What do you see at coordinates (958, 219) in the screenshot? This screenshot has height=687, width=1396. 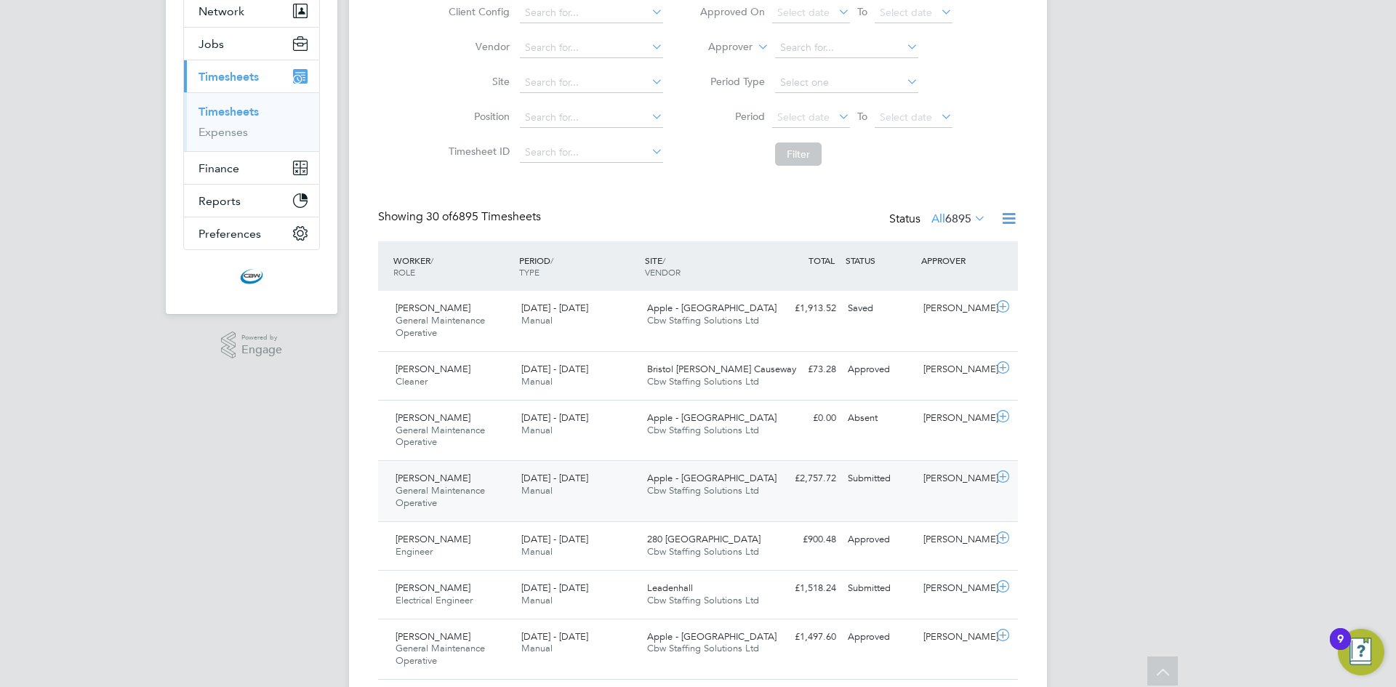 I see `label: All` at bounding box center [958, 219].